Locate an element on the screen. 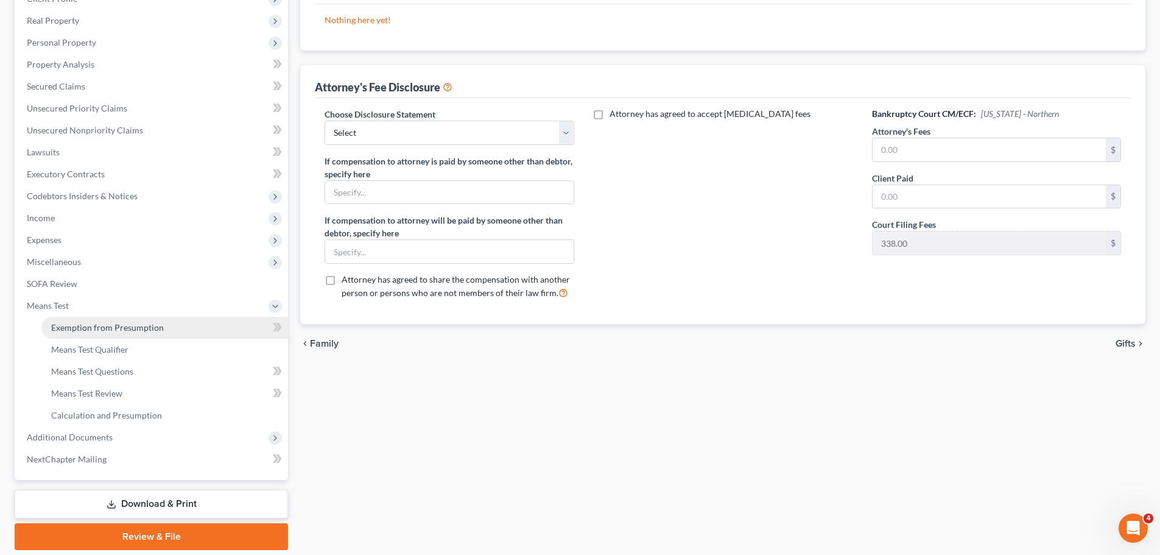 Image resolution: width=1160 pixels, height=555 pixels. a: Unsecured Priority Claims is located at coordinates (152, 108).